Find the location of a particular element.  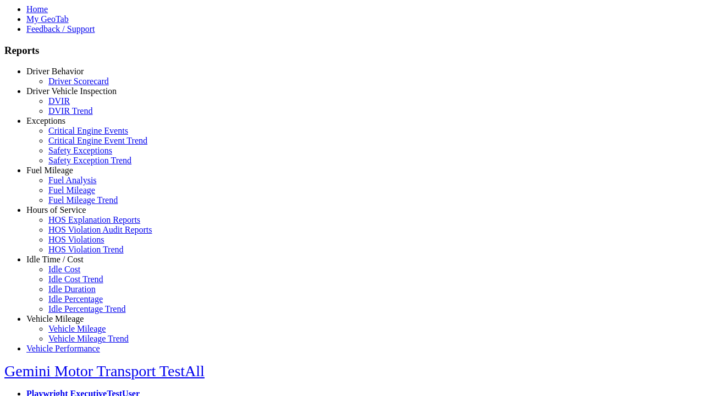

a: HOS Violation Trend is located at coordinates (86, 249).